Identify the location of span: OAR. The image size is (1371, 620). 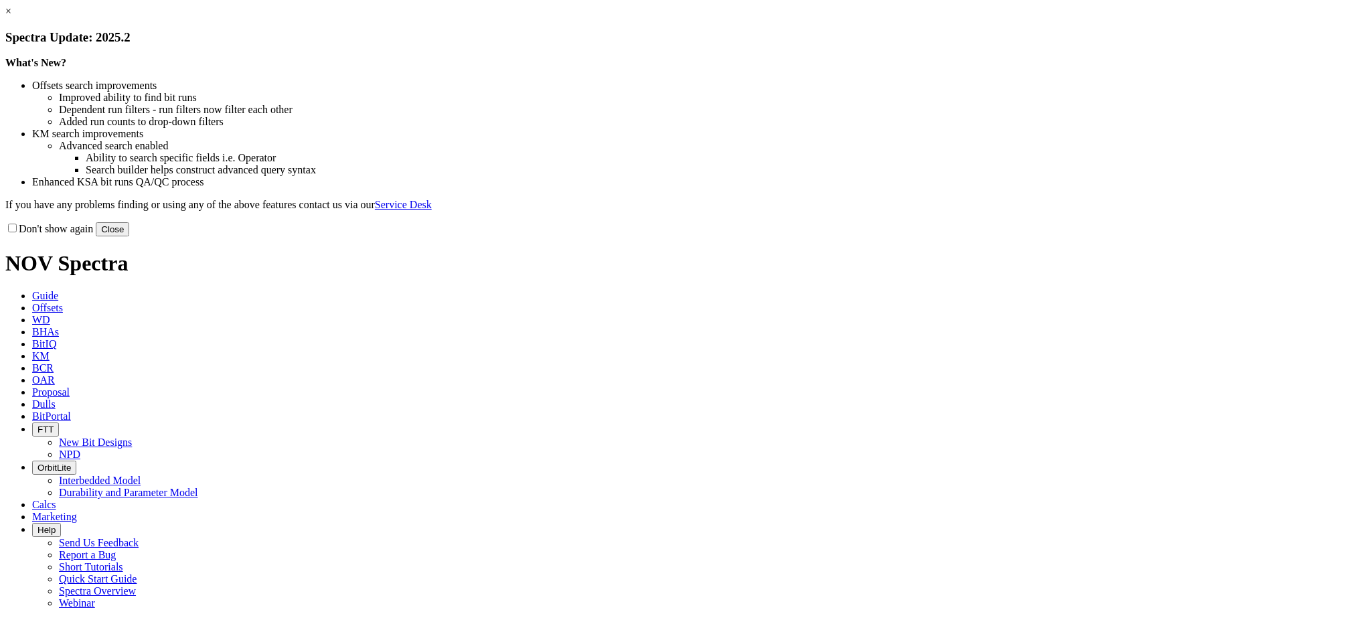
(44, 380).